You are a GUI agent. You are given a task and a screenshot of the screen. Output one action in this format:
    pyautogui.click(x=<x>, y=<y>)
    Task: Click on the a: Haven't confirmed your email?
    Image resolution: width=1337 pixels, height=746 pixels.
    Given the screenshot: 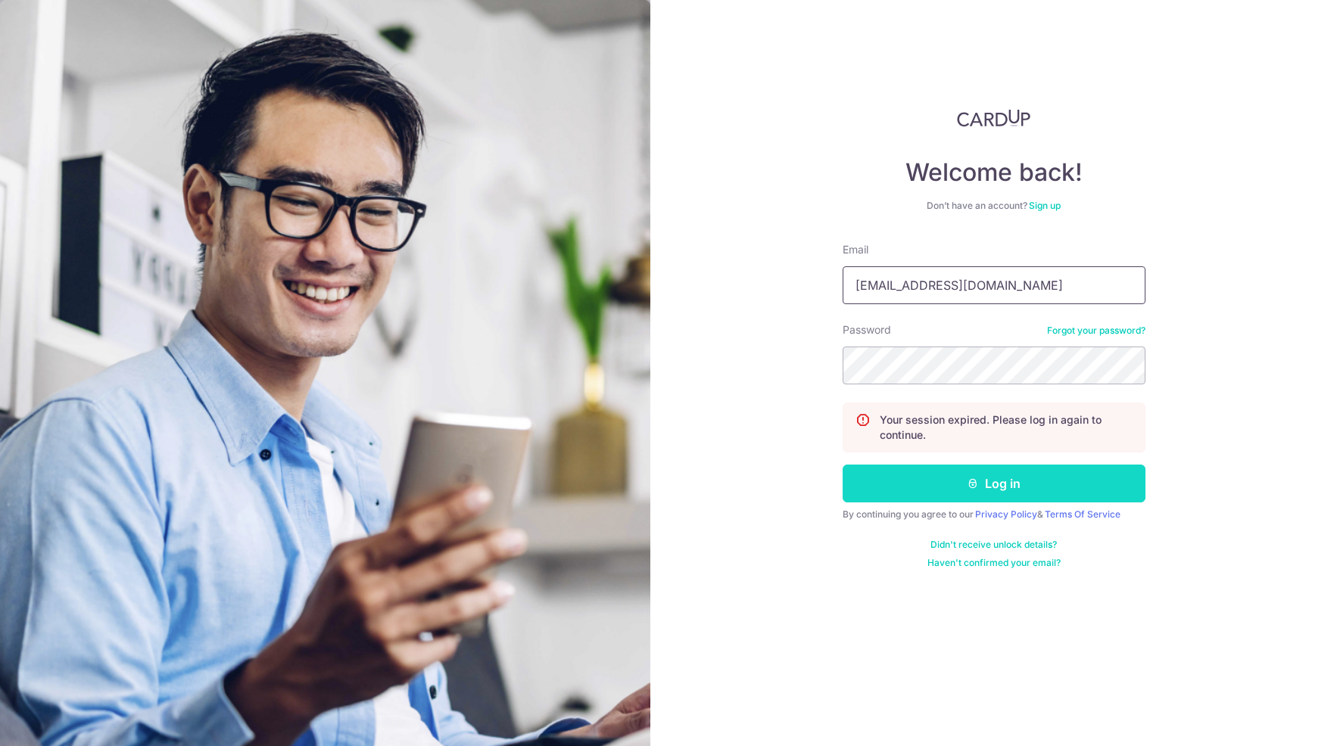 What is the action you would take?
    pyautogui.click(x=994, y=563)
    